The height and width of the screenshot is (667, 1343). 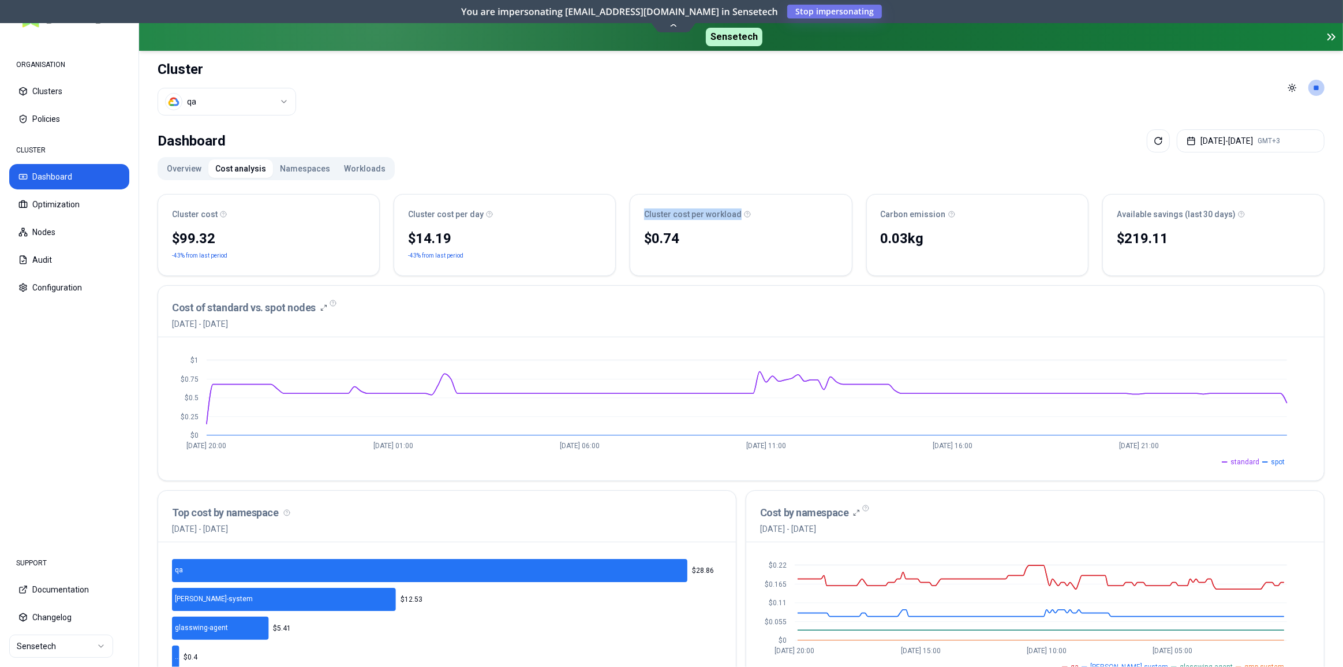 What do you see at coordinates (192, 141) in the screenshot?
I see `div: Dashboard` at bounding box center [192, 141].